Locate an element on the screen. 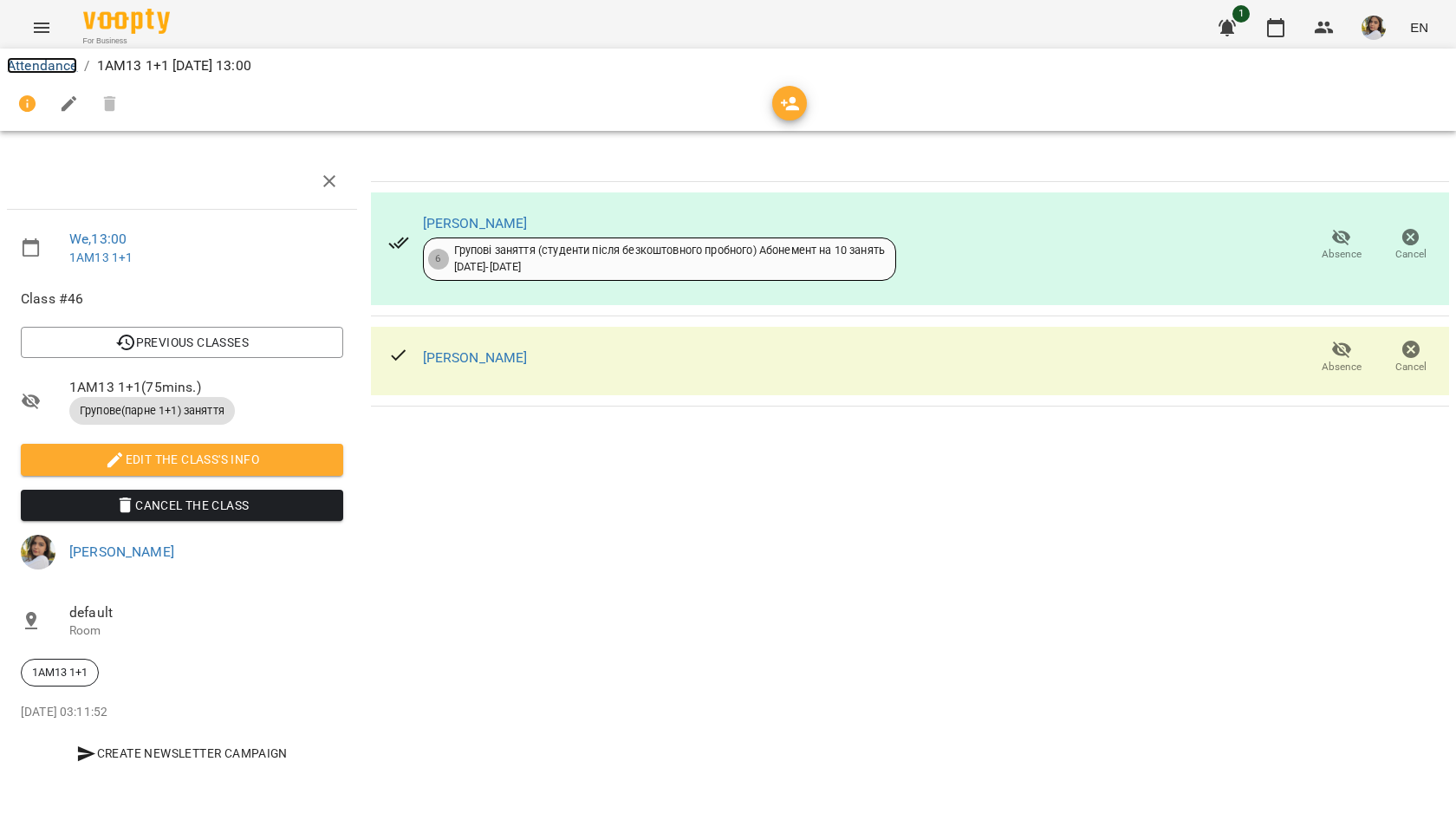 The image size is (1456, 833). a: 1АМ13 1+1 is located at coordinates (101, 258).